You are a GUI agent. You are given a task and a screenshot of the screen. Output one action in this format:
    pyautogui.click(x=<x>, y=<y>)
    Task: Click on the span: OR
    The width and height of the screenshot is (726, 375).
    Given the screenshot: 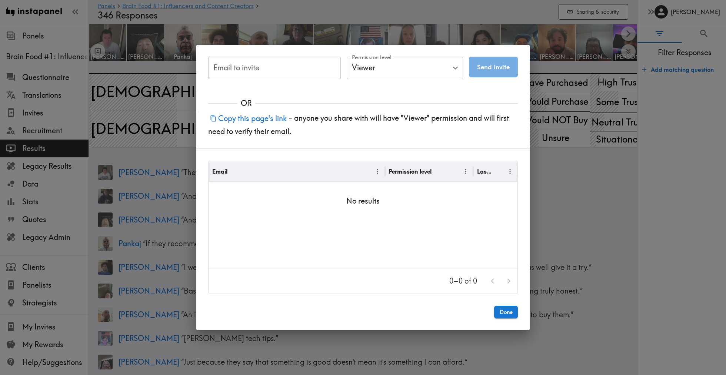 What is the action you would take?
    pyautogui.click(x=246, y=103)
    